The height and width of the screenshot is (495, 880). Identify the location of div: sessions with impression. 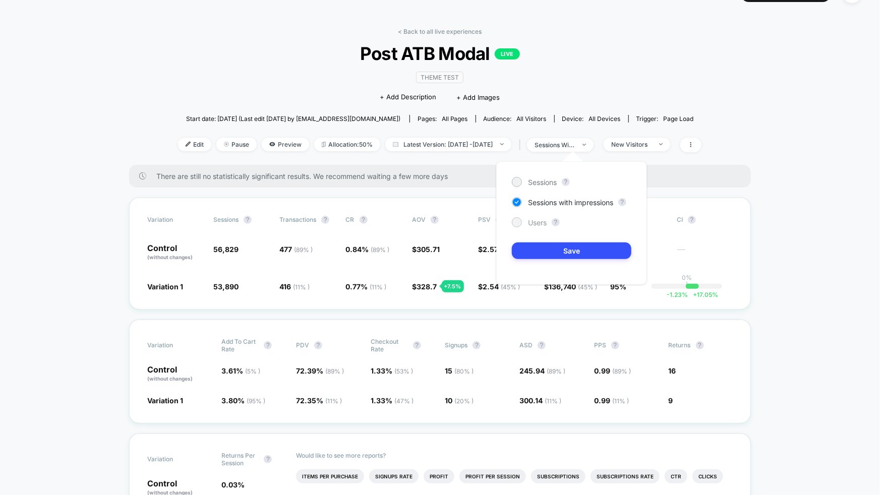
(555, 145).